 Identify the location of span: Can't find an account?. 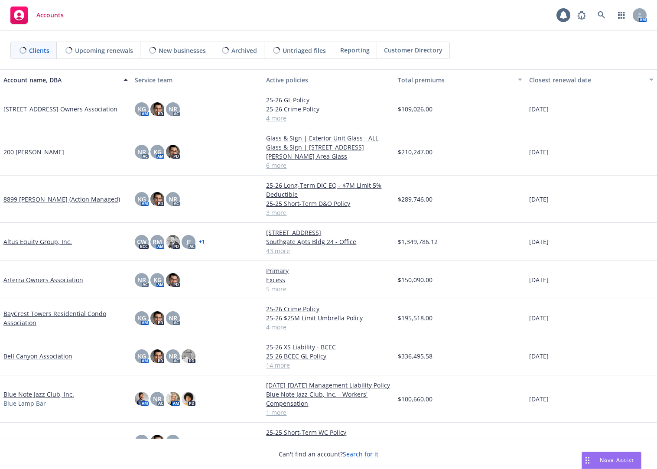
(329, 454).